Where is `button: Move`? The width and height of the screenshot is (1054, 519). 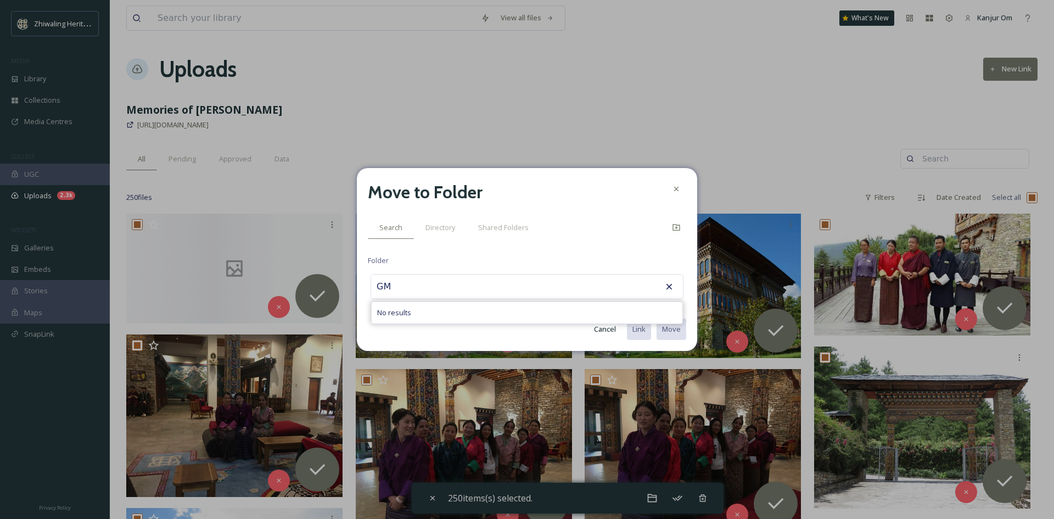 button: Move is located at coordinates (672, 329).